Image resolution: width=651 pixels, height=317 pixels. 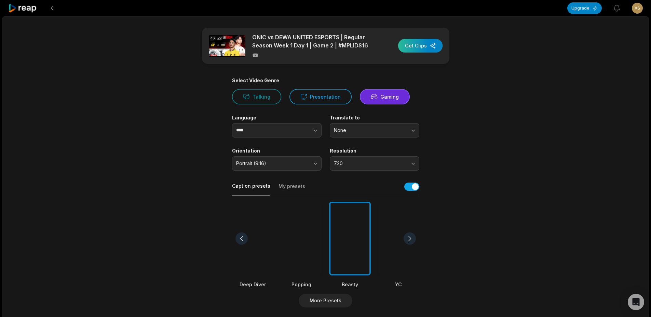 I want to click on label: Language, so click(x=277, y=118).